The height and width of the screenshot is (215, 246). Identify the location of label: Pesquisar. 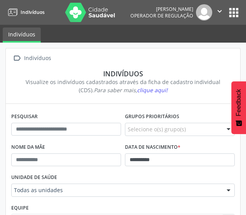
(24, 117).